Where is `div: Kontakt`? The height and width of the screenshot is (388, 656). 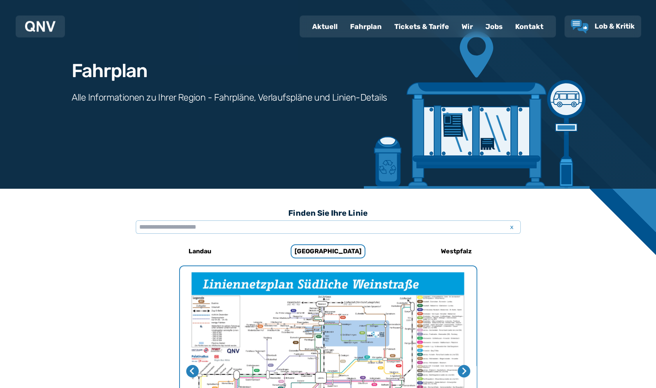
div: Kontakt is located at coordinates (530, 27).